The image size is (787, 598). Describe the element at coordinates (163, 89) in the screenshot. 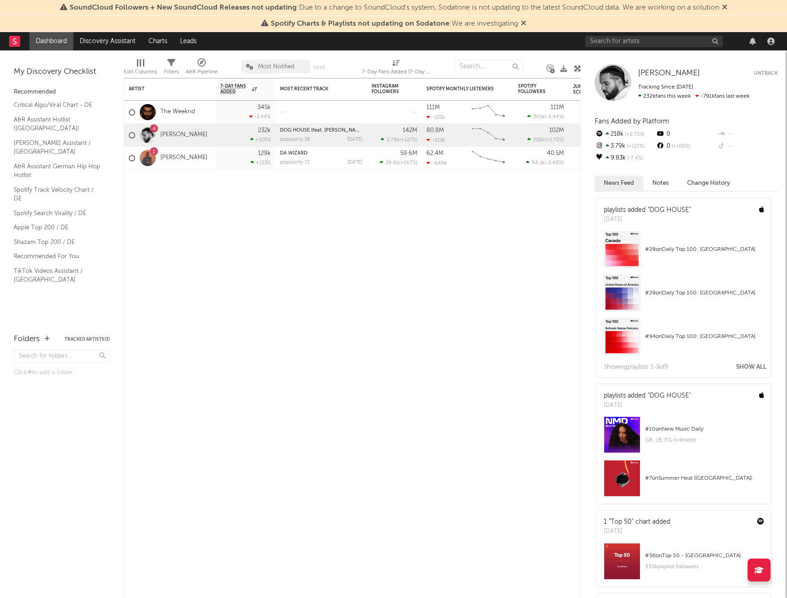

I see `div: Artist` at that location.